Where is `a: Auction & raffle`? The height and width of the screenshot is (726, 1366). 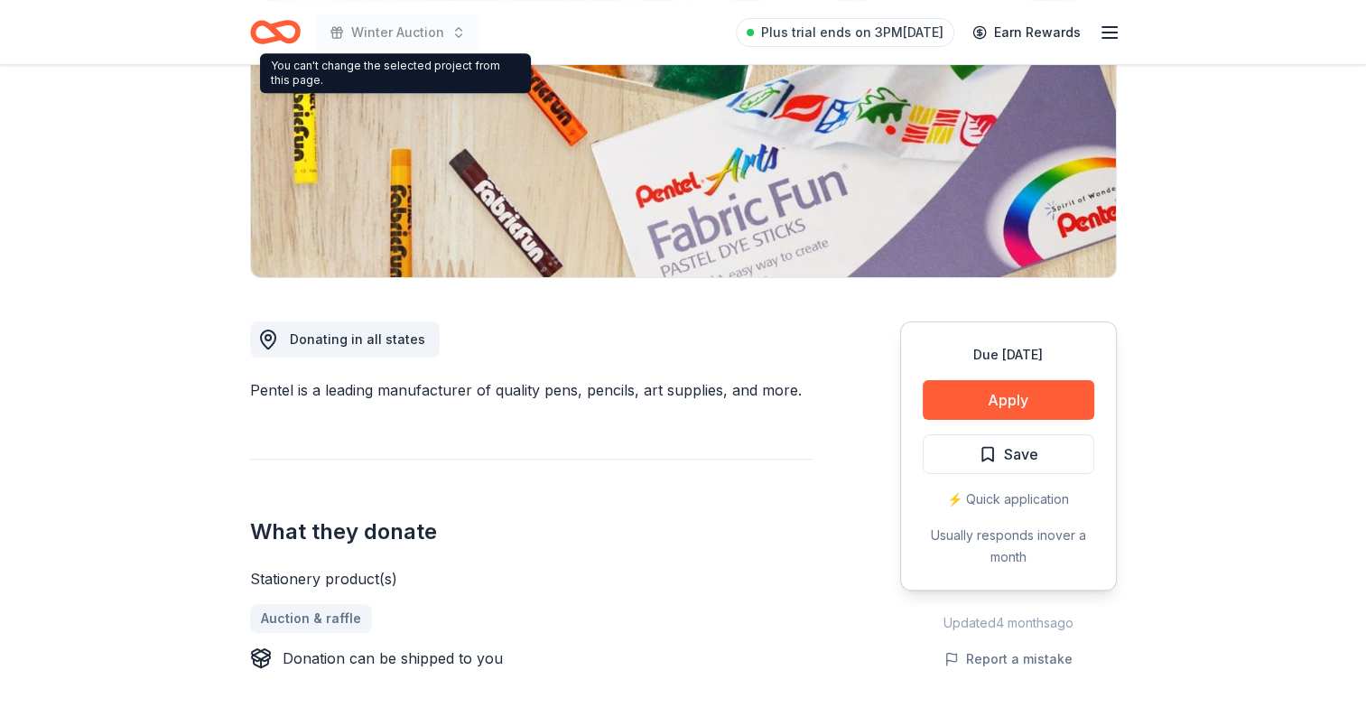 a: Auction & raffle is located at coordinates (311, 619).